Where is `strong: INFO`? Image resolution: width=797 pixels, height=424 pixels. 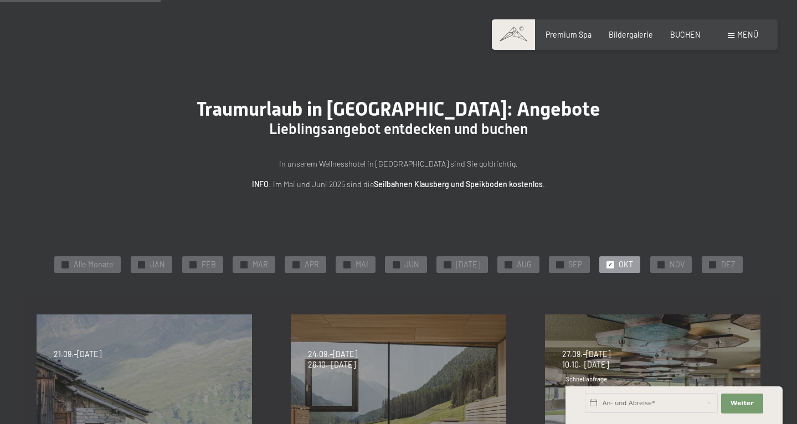
strong: INFO is located at coordinates (260, 184).